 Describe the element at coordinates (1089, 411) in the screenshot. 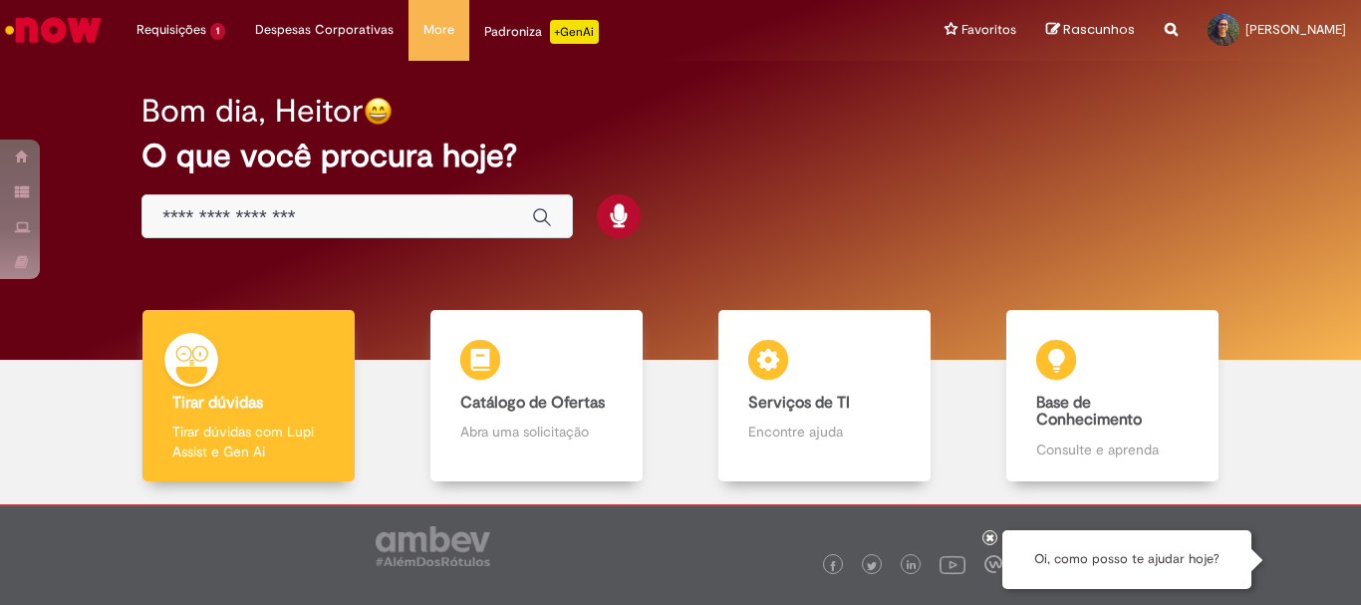

I see `b: Base de Conhecimento` at that location.